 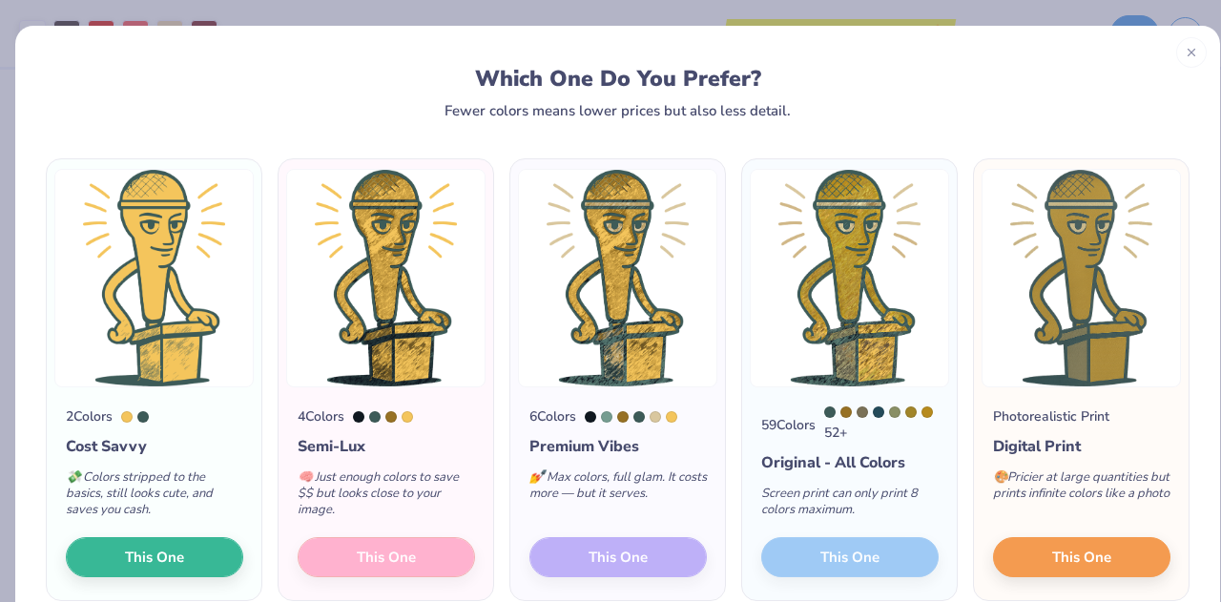 What do you see at coordinates (618, 78) in the screenshot?
I see `div: Which One Do You Prefer?` at bounding box center [618, 78].